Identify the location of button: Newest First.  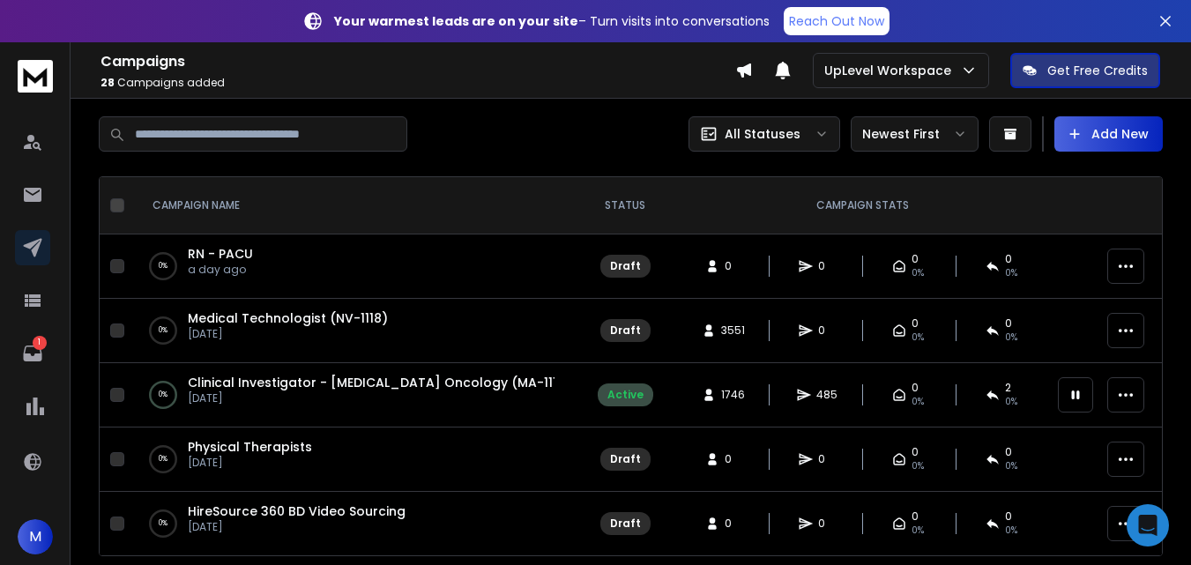
(914, 134).